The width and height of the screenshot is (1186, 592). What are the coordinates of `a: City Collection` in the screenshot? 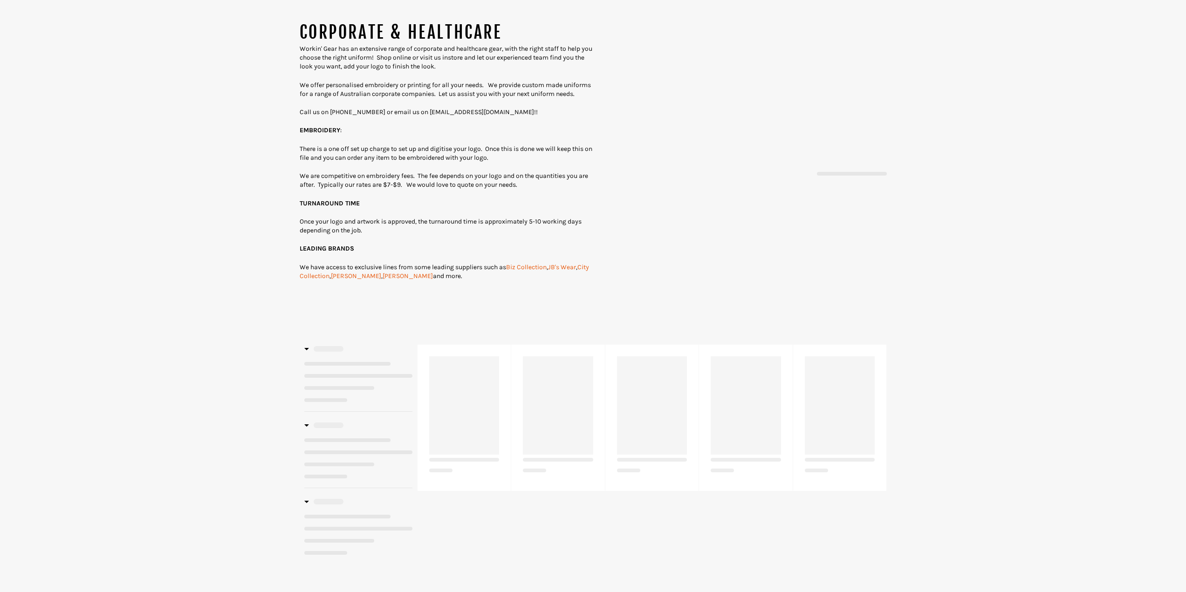 It's located at (444, 272).